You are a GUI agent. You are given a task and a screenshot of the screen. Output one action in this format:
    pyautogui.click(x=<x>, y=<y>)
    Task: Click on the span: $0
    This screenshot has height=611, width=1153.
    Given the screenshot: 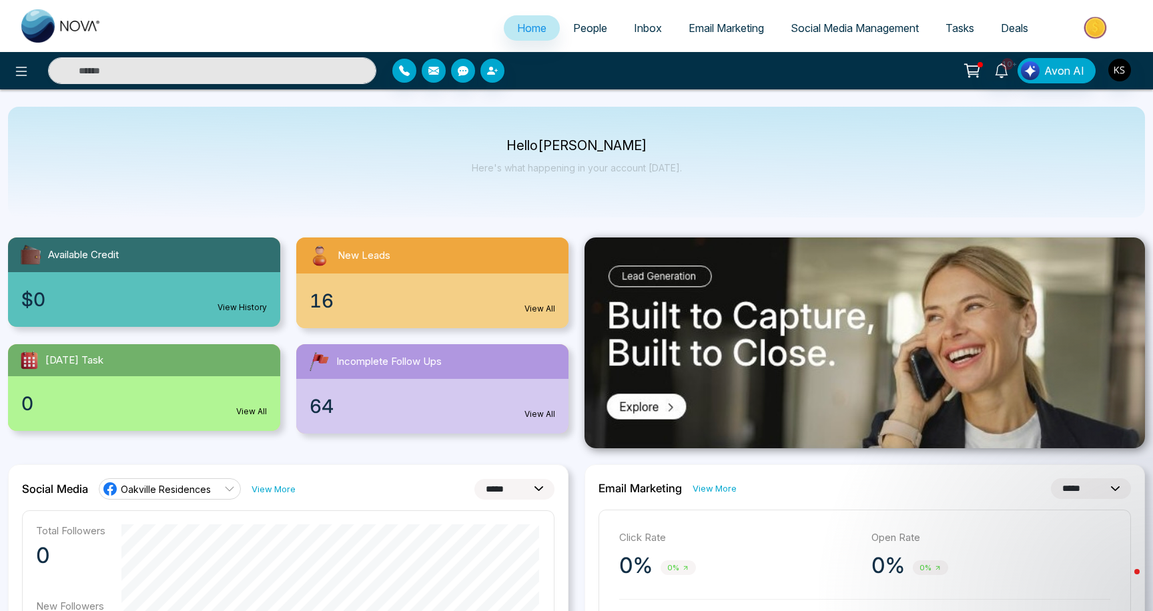 What is the action you would take?
    pyautogui.click(x=33, y=300)
    